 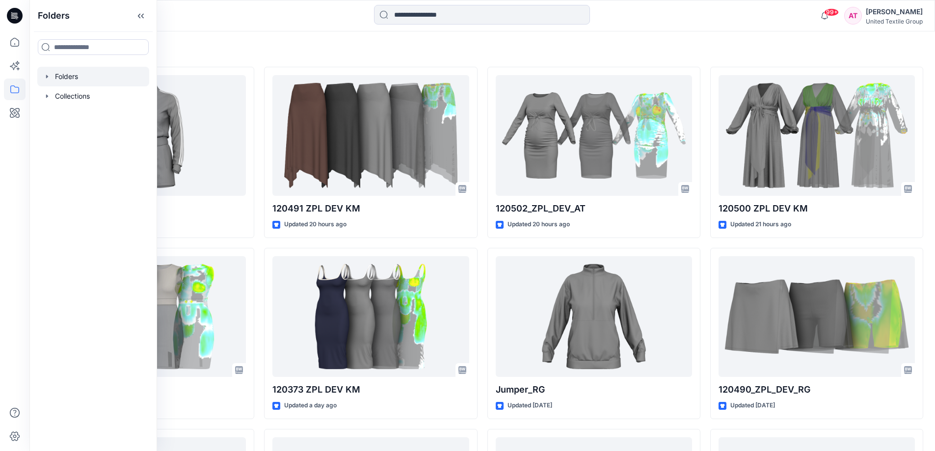 I want to click on a: 120502_ZPL_DEV_AT, so click(x=594, y=135).